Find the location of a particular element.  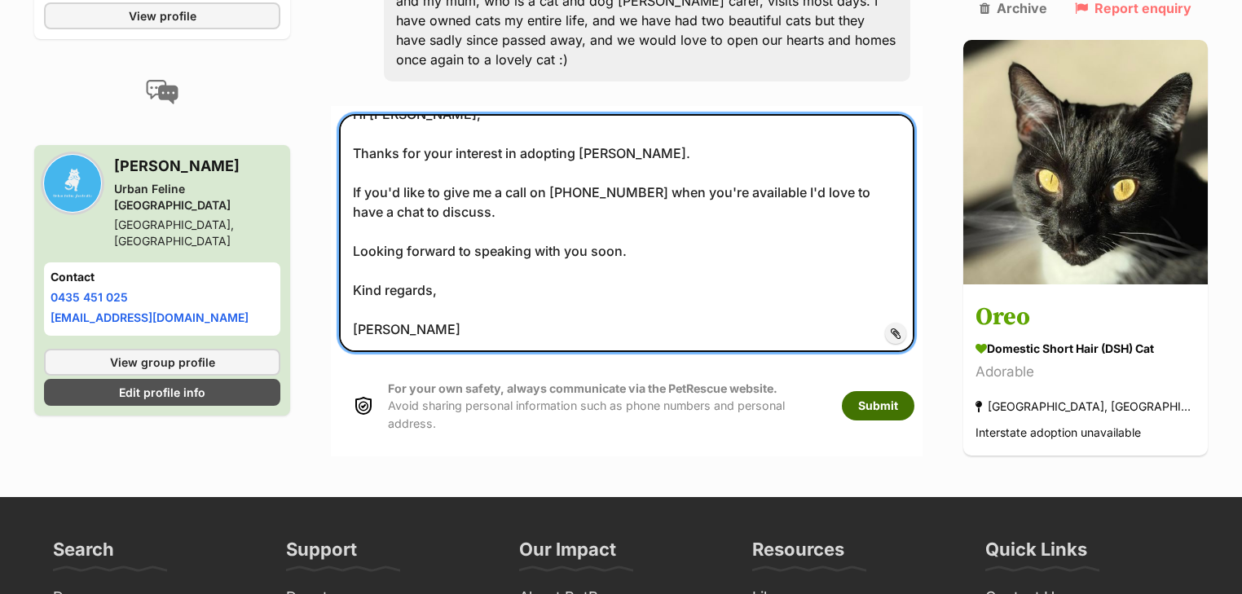

img: Oreo is located at coordinates (1086, 162).